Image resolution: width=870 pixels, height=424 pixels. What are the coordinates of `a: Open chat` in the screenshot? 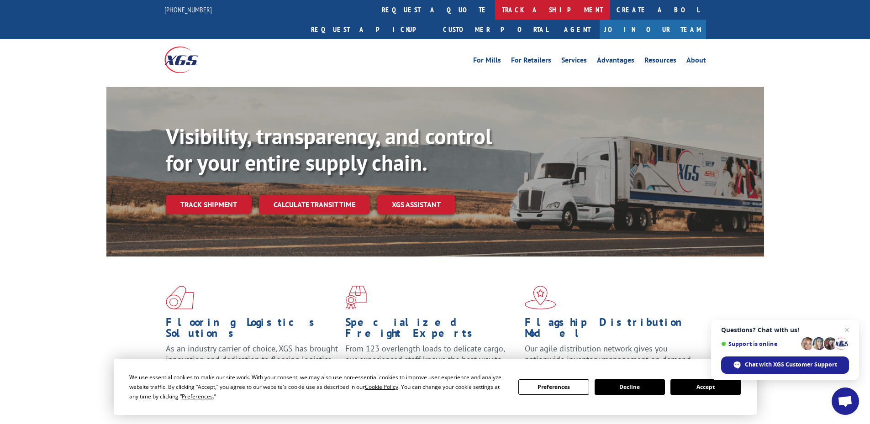 It's located at (845, 401).